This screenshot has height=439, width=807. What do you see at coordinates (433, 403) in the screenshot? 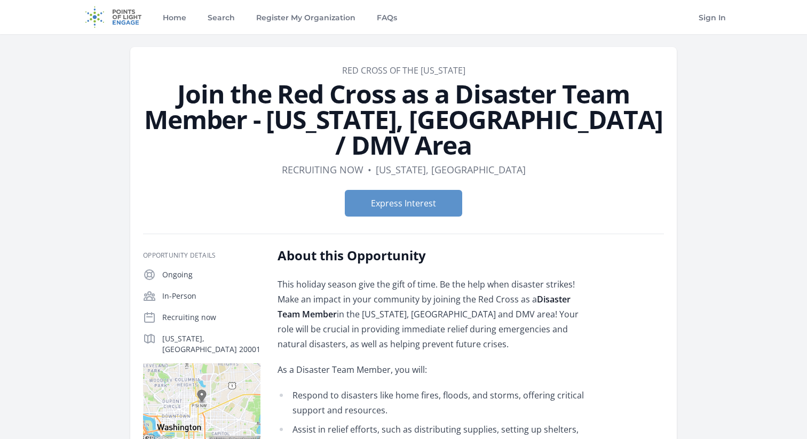
I see `li: Respond to disasters like home fires, floods, and storms, offering critical support and resources.` at bounding box center [433, 403].